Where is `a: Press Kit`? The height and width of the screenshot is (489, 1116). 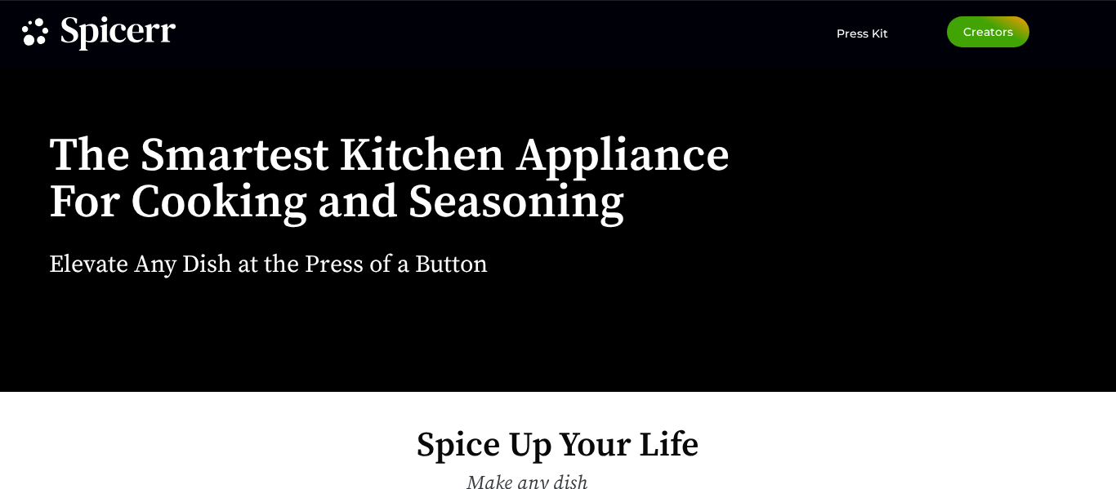 a: Press Kit is located at coordinates (862, 29).